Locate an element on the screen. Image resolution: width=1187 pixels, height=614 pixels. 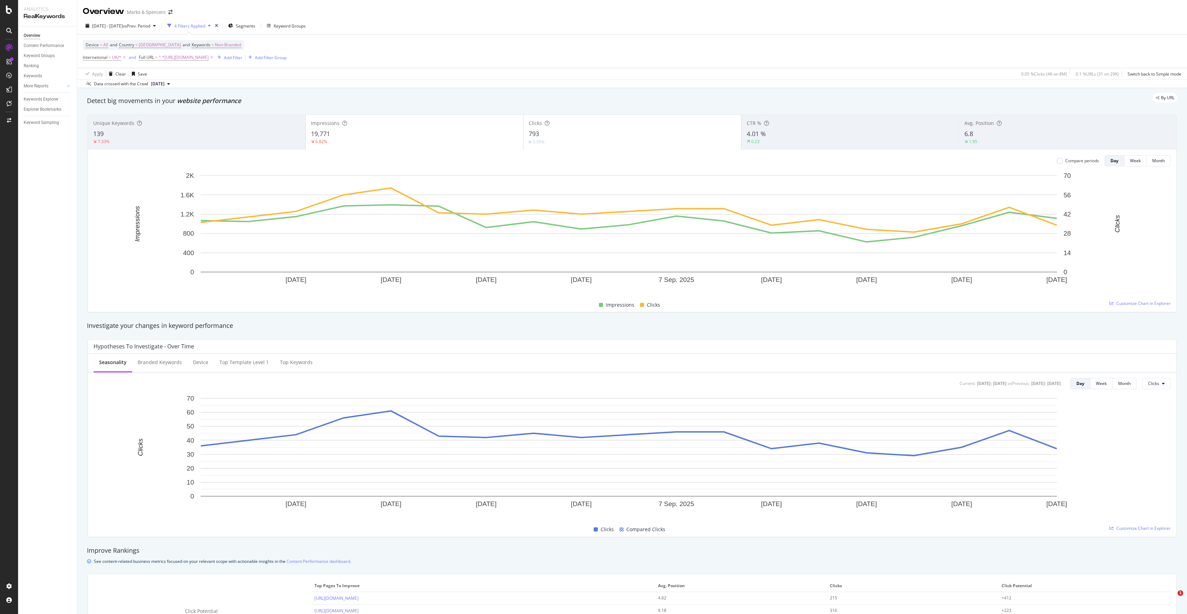
div: Save is located at coordinates (142, 74).